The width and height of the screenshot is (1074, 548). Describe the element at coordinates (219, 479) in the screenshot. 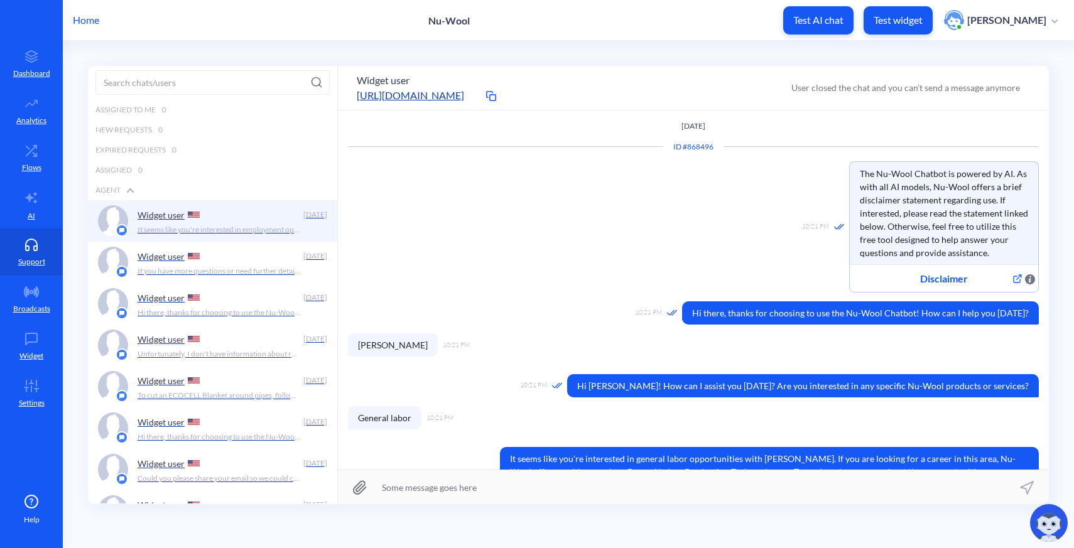

I see `p: Could you please share your email so we could contact you if no agent is online now? Please just ...` at that location.